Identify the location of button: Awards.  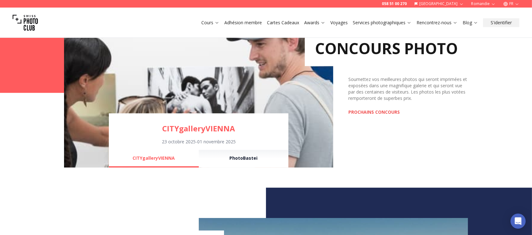
(315, 23).